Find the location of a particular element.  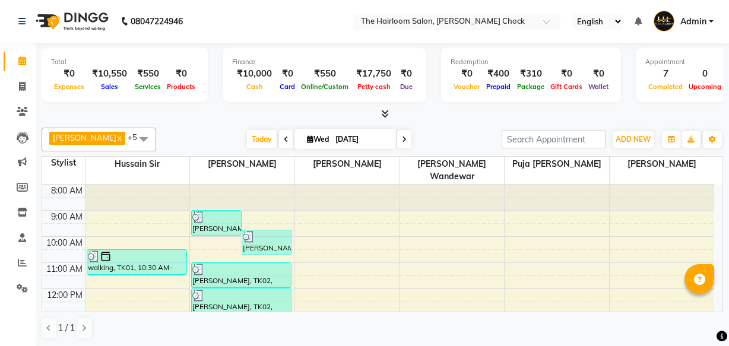

span: 1 / 1 is located at coordinates (67, 328).